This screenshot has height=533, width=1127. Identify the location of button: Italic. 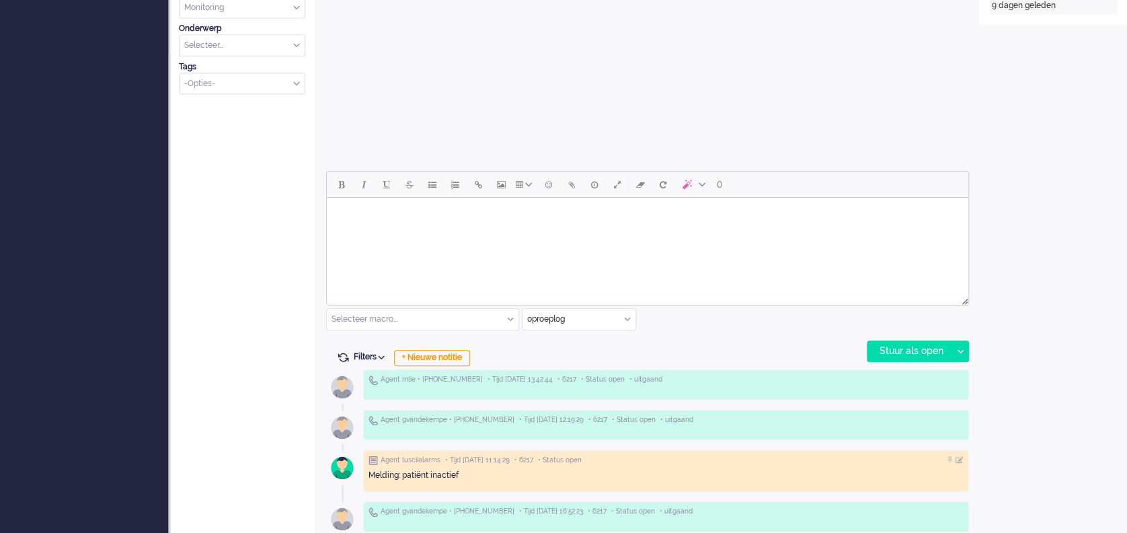
(364, 184).